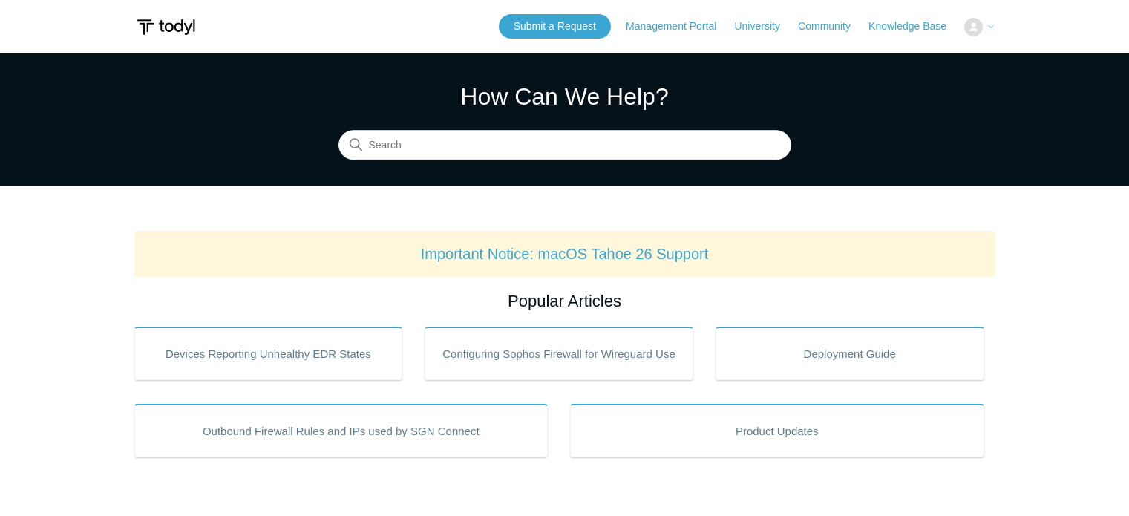 The height and width of the screenshot is (516, 1129). Describe the element at coordinates (777, 431) in the screenshot. I see `a: Product Updates` at that location.